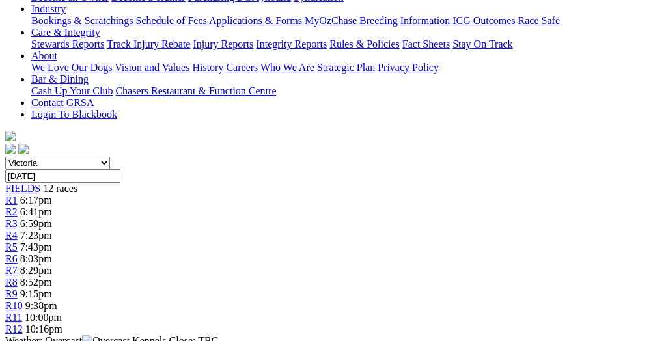 The image size is (666, 341). I want to click on a: R7, so click(11, 270).